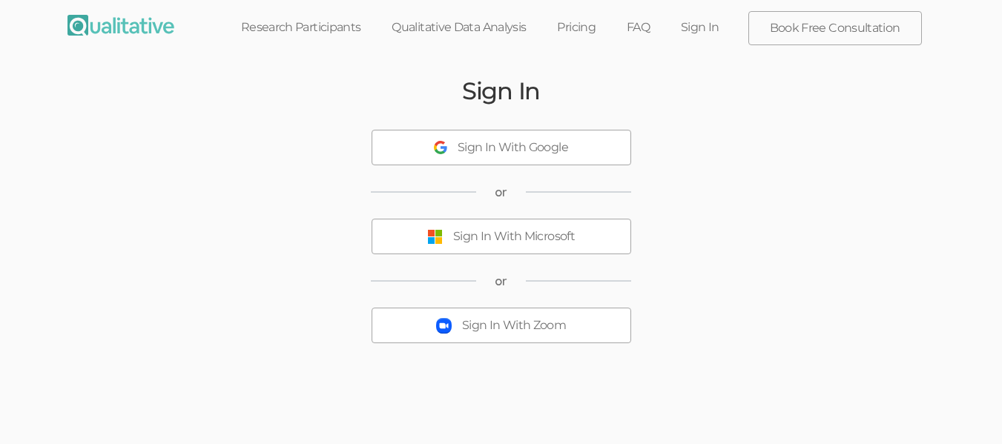  Describe the element at coordinates (700, 27) in the screenshot. I see `a: Sign In` at that location.